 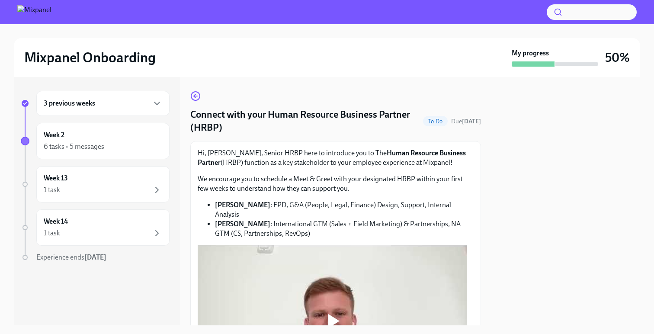 What do you see at coordinates (95, 141) in the screenshot?
I see `a: Week 26 tasks • 5 messages` at bounding box center [95, 141].